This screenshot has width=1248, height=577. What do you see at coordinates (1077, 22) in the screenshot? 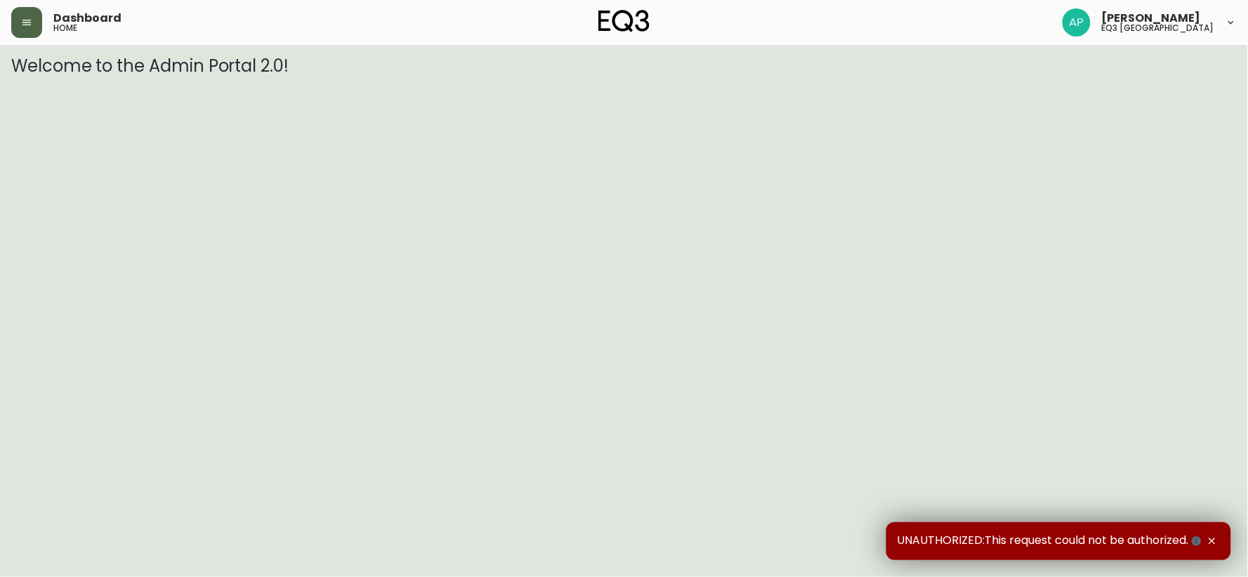
I see `img: 3897410ab0ebf58098a0828baeda1fcd` at bounding box center [1077, 22].